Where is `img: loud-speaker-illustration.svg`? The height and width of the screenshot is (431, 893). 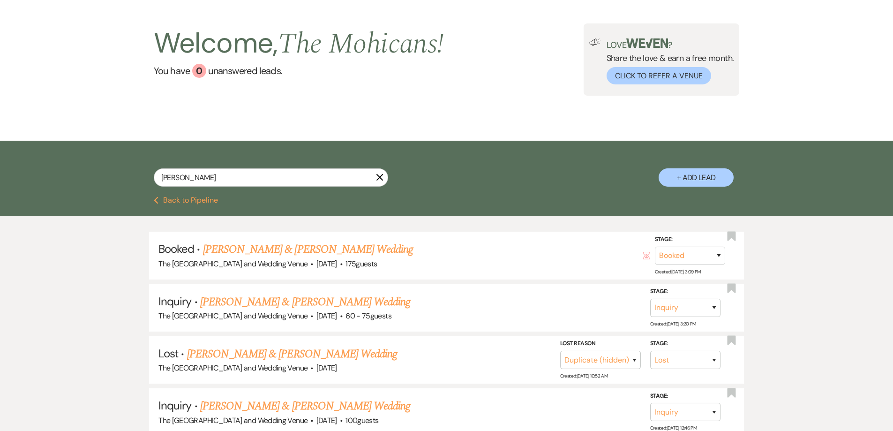
img: loud-speaker-illustration.svg is located at coordinates (595, 42).